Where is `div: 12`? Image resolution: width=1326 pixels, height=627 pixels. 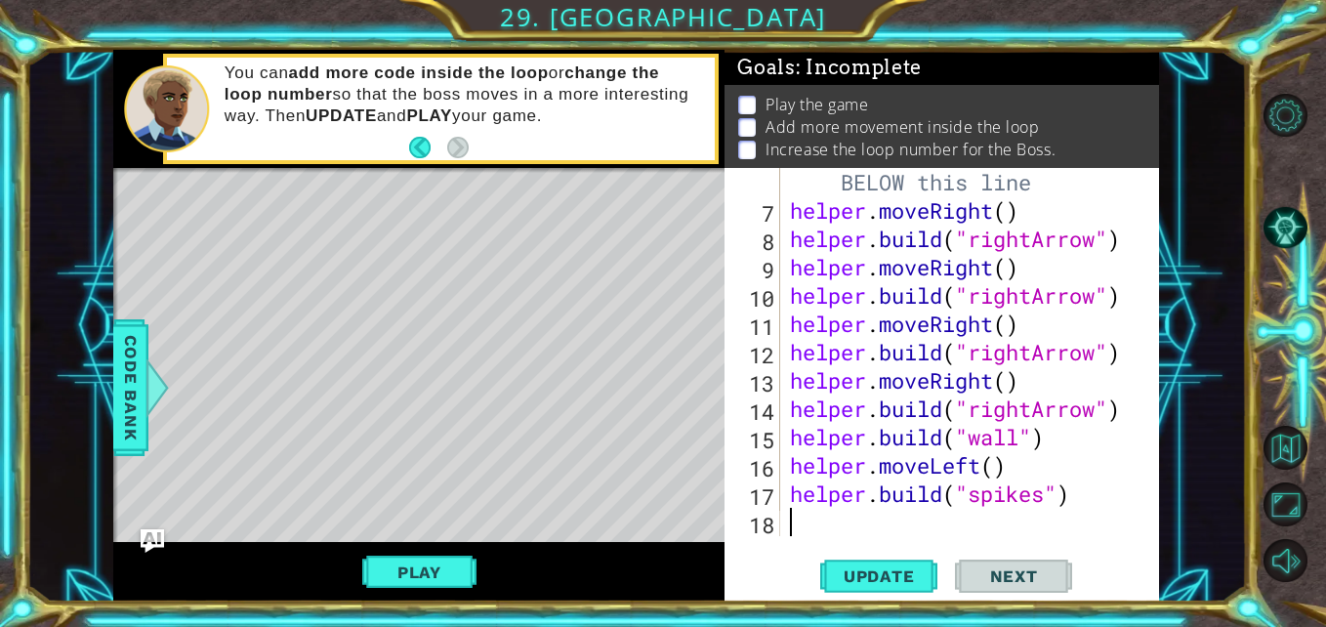
div: 12 is located at coordinates (754, 354).